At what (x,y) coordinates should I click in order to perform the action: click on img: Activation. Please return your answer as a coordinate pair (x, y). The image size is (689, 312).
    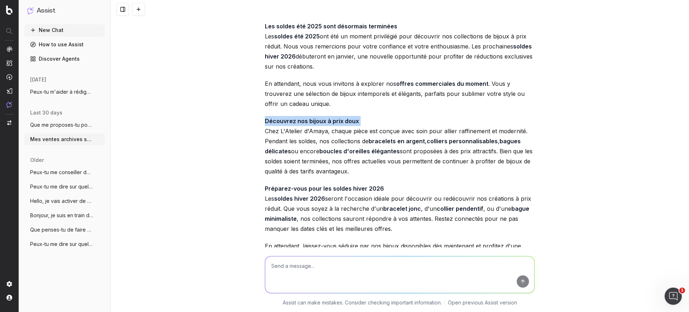
    Looking at the image, I should click on (9, 77).